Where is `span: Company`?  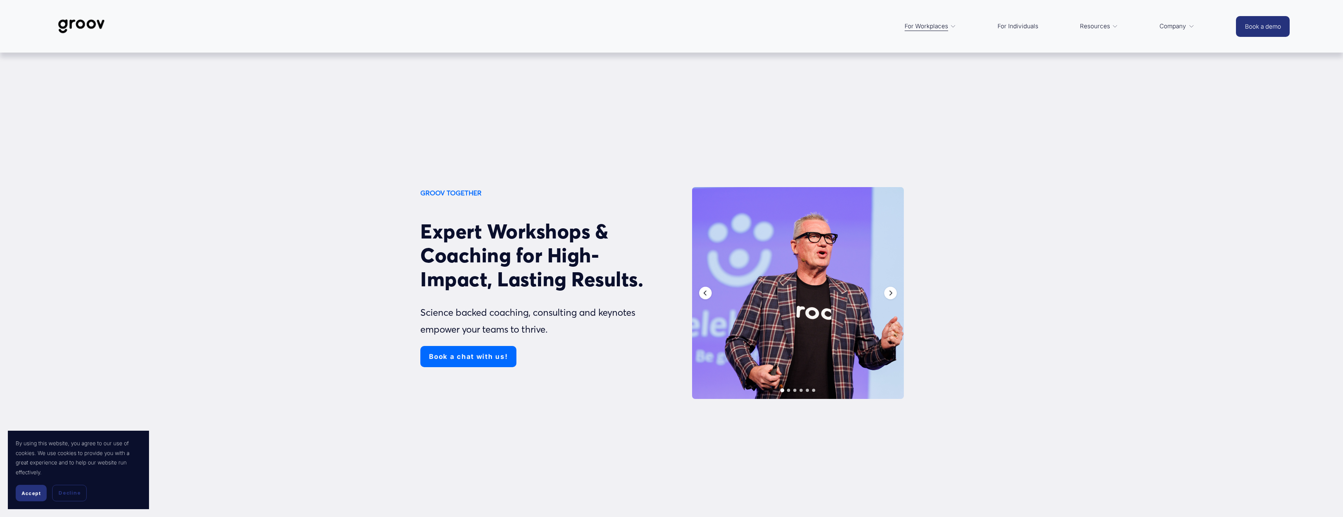 span: Company is located at coordinates (1173, 26).